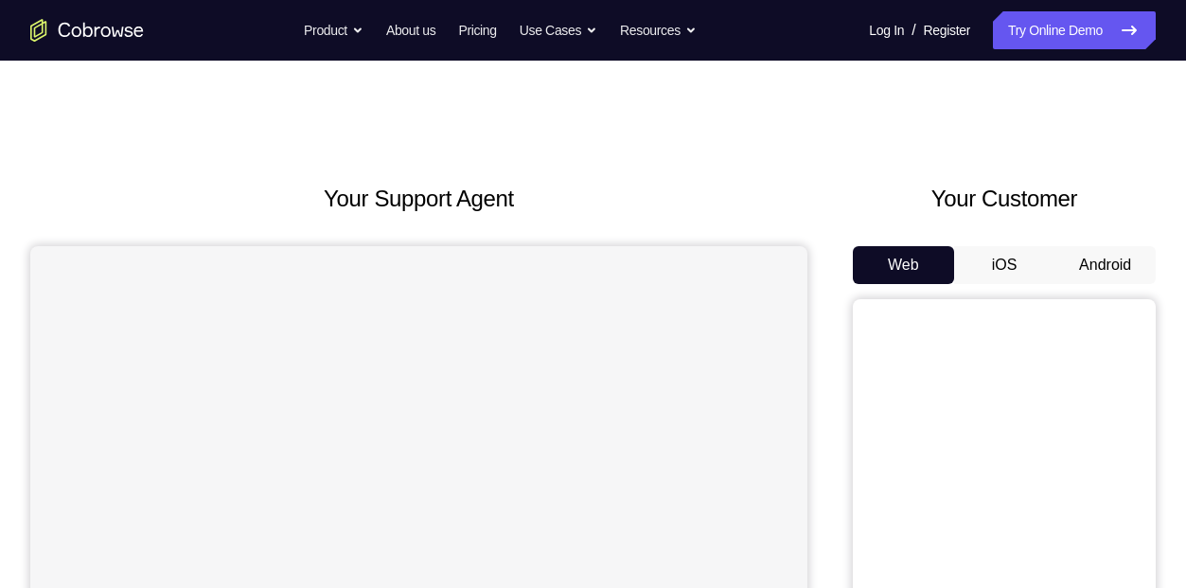  I want to click on h2: Your Customer, so click(1004, 199).